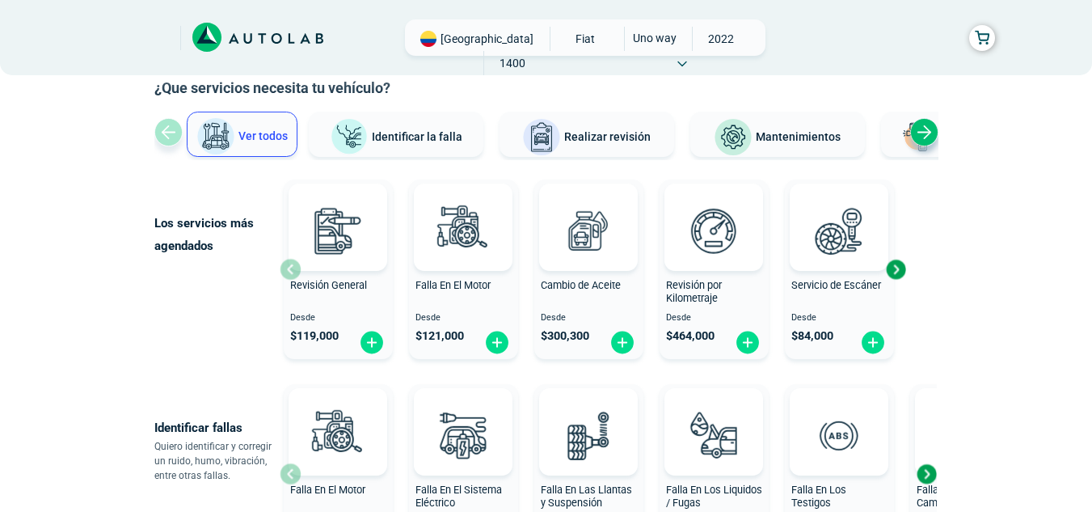  I want to click on button: Revisión General Desde $119,000, so click(338, 269).